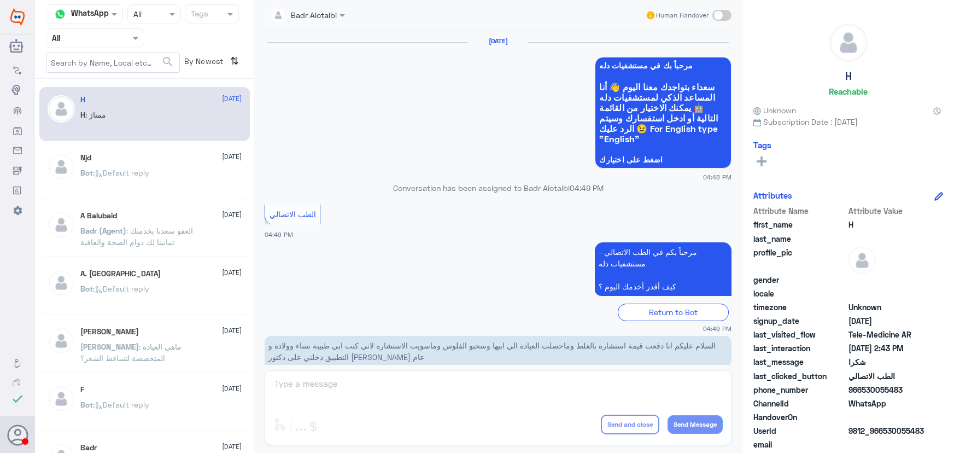 This screenshot has width=954, height=453. What do you see at coordinates (98, 215) in the screenshot?
I see `h5: A Balubaid` at bounding box center [98, 215].